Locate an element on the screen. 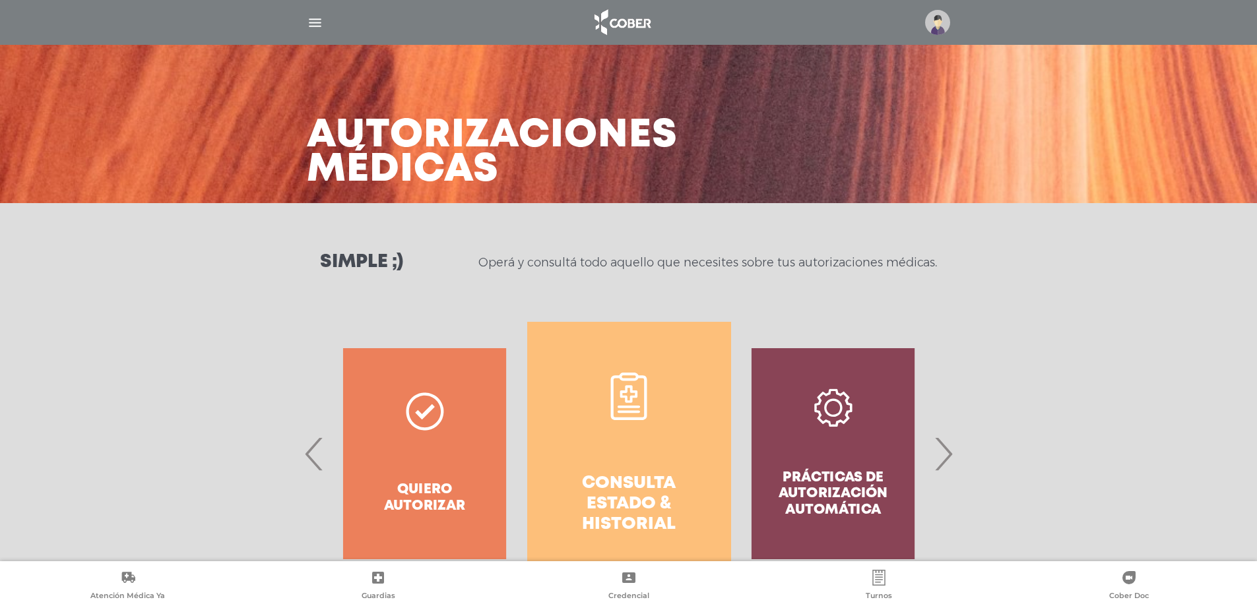  a: Credencial is located at coordinates (628, 587).